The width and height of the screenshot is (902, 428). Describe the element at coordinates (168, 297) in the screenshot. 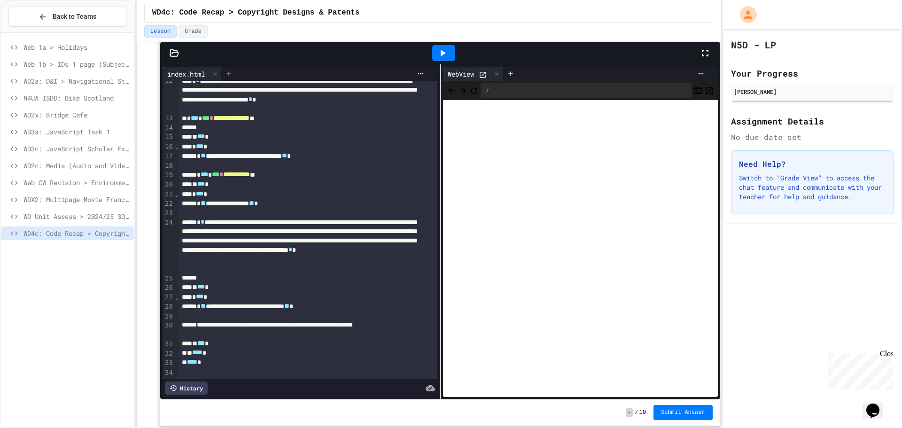

I see `div: 27` at that location.